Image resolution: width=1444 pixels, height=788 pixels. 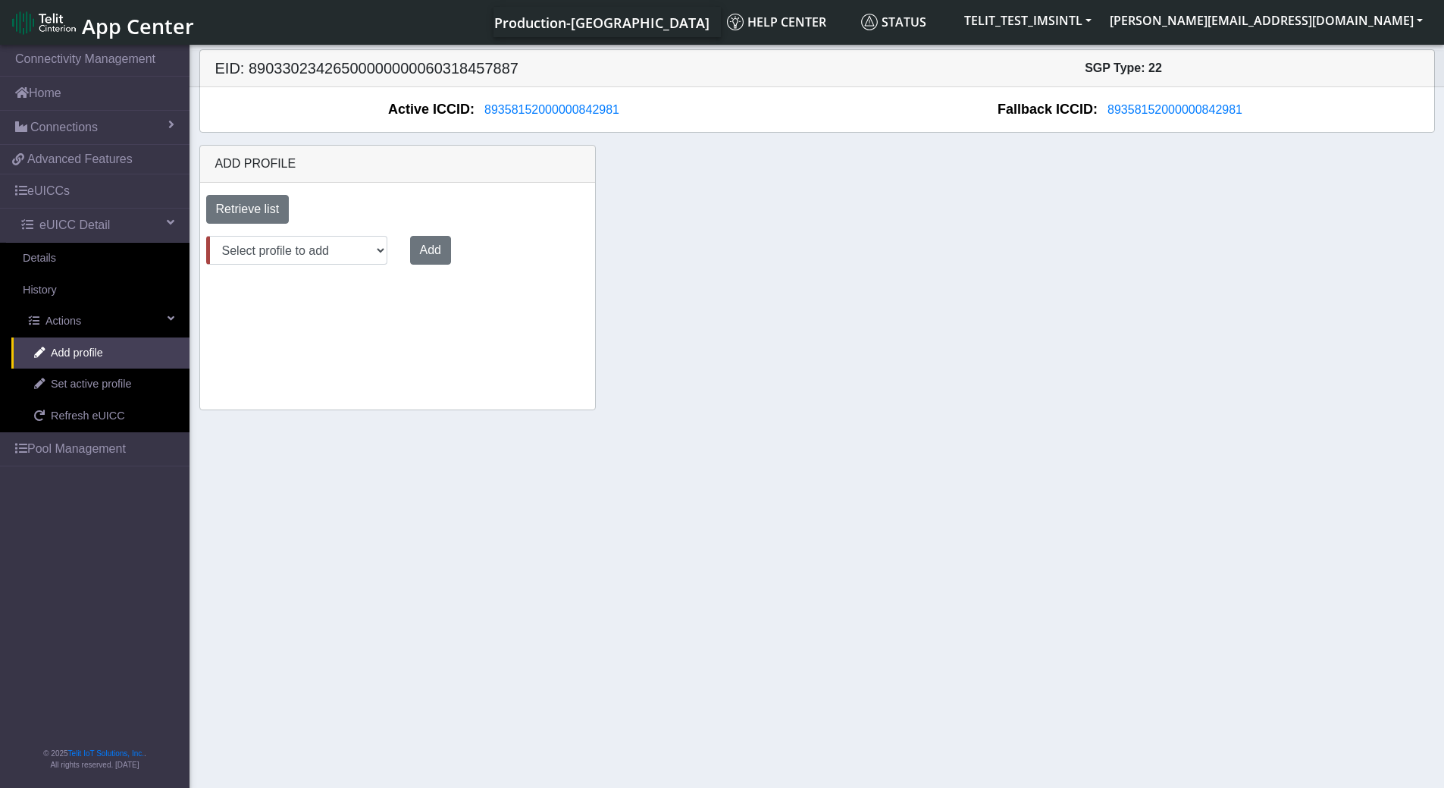 I want to click on span: App Center, so click(x=138, y=26).